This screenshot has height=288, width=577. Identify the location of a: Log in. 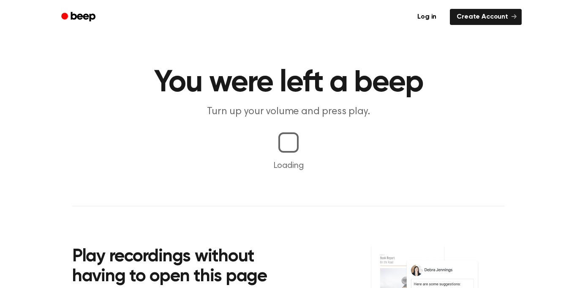
(427, 17).